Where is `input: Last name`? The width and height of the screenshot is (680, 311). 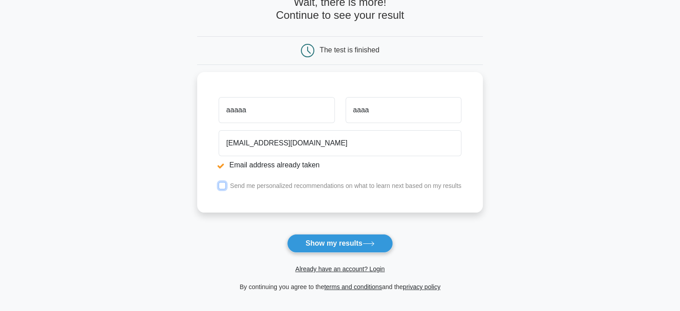
input: Last name is located at coordinates (403, 110).